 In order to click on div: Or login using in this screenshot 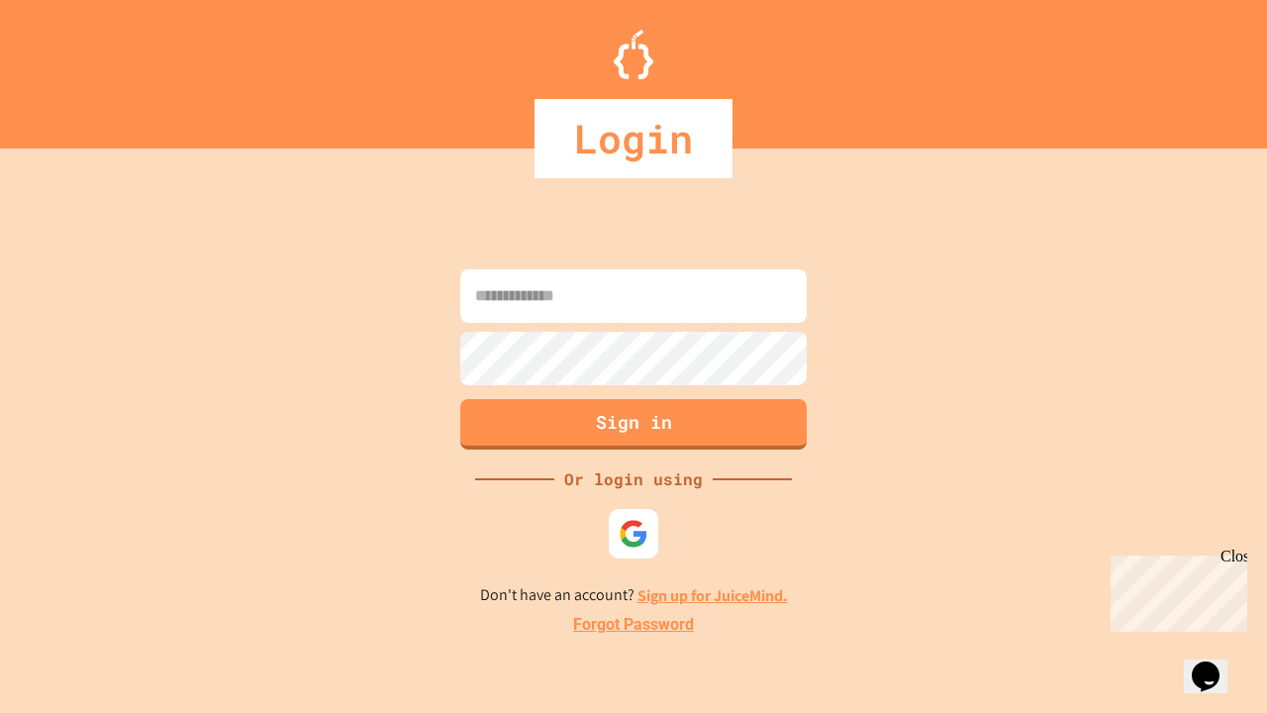, I will do `click(634, 479)`.